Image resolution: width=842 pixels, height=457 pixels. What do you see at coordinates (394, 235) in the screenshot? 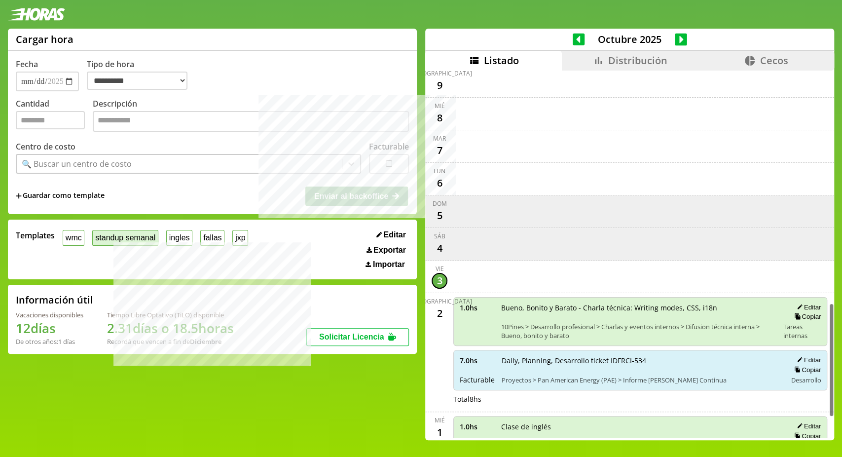
I see `span: Editar` at bounding box center [394, 235].